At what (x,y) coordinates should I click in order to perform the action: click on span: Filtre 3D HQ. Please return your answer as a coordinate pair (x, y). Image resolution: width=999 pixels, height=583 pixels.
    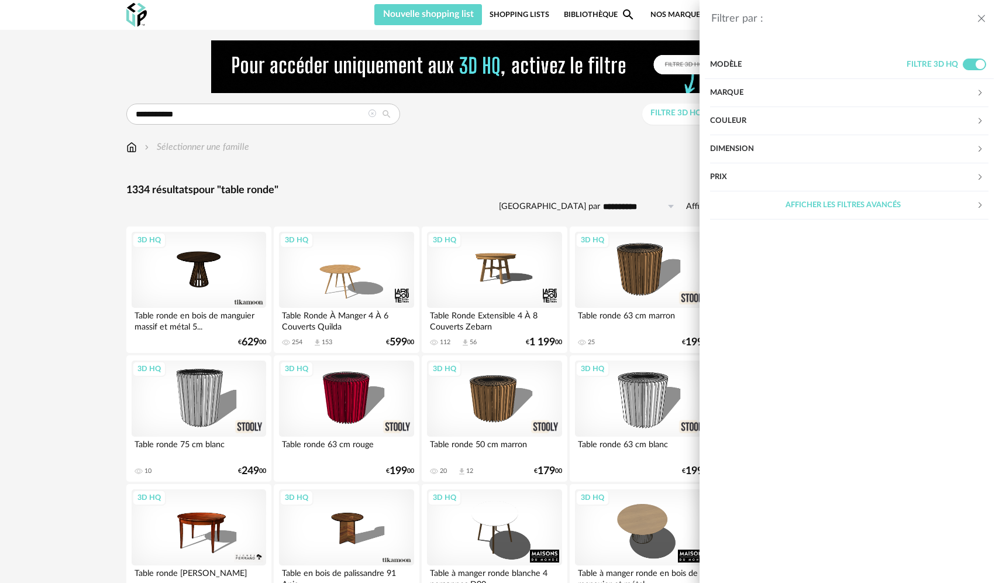
    Looking at the image, I should click on (932, 64).